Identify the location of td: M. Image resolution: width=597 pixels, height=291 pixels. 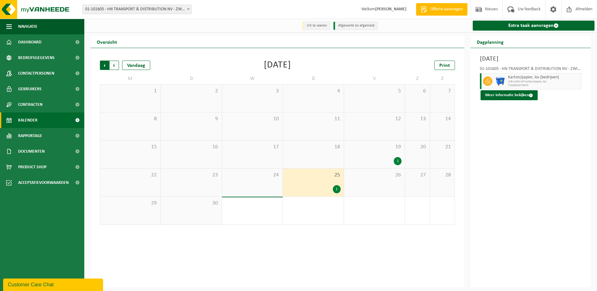
(130, 79).